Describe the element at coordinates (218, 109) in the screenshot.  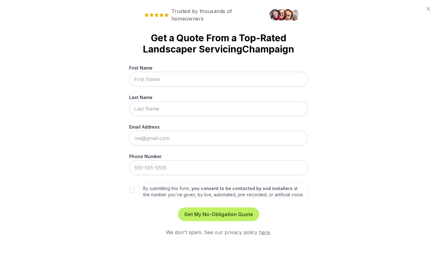
I see `input: Last Name` at that location.